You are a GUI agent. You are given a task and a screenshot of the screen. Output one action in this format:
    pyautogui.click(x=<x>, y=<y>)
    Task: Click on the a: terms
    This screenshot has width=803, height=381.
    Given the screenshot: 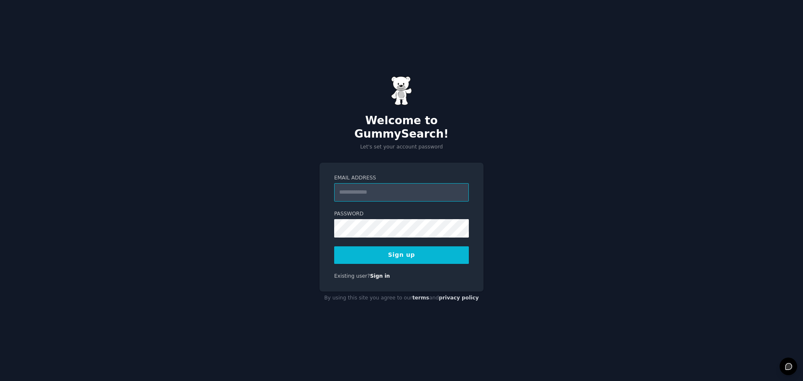 What is the action you would take?
    pyautogui.click(x=421, y=298)
    